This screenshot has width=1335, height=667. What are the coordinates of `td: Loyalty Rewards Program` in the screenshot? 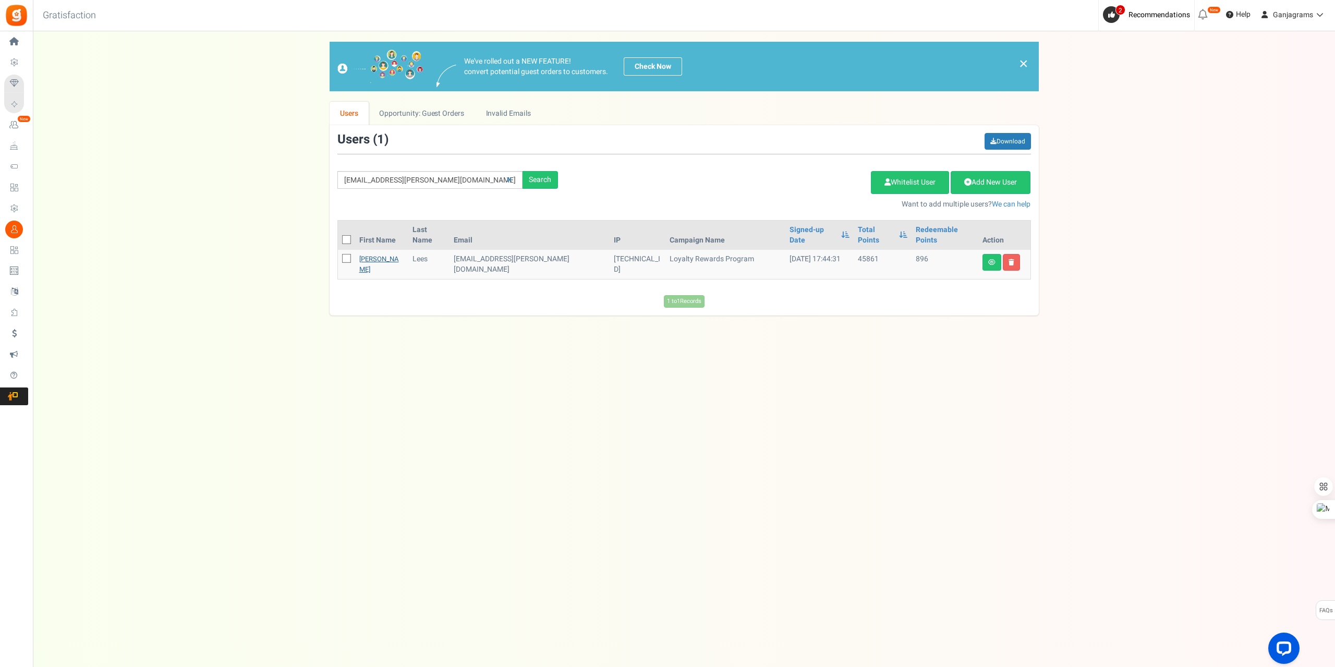 It's located at (725, 264).